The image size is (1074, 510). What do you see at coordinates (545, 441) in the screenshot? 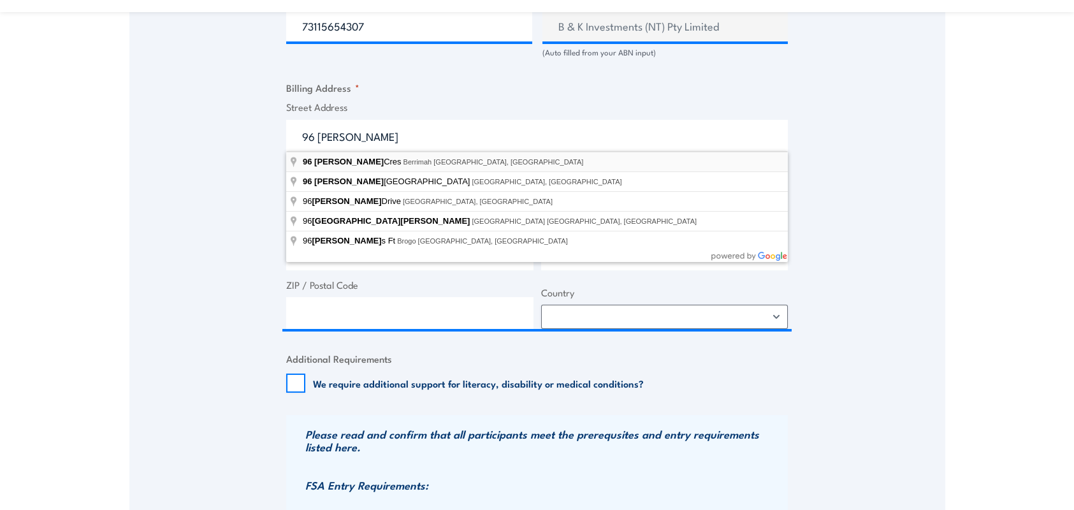
I see `h3: Please read and confirm that all participants meet the prerequsites and entry requirements listed...` at bounding box center [545, 441].